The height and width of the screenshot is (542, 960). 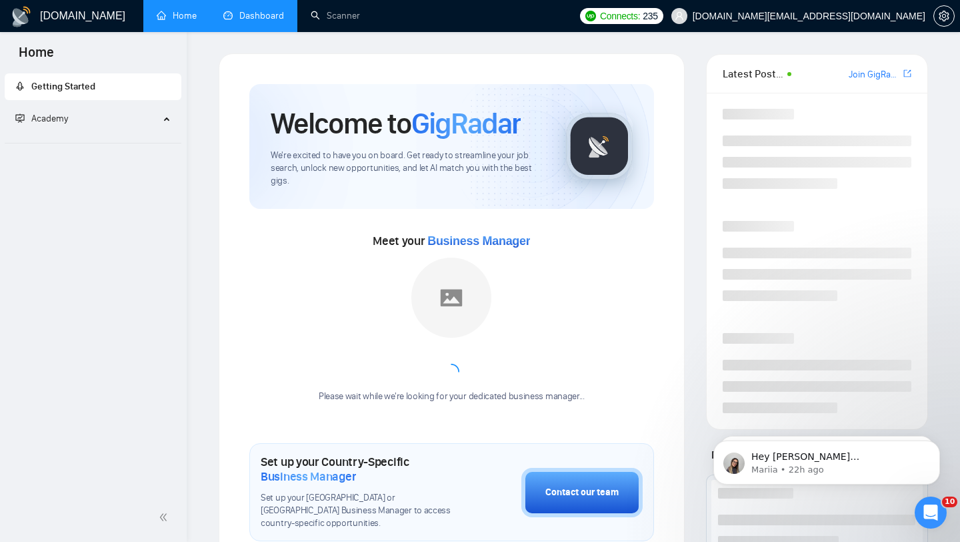 What do you see at coordinates (650, 16) in the screenshot?
I see `span: 235` at bounding box center [650, 16].